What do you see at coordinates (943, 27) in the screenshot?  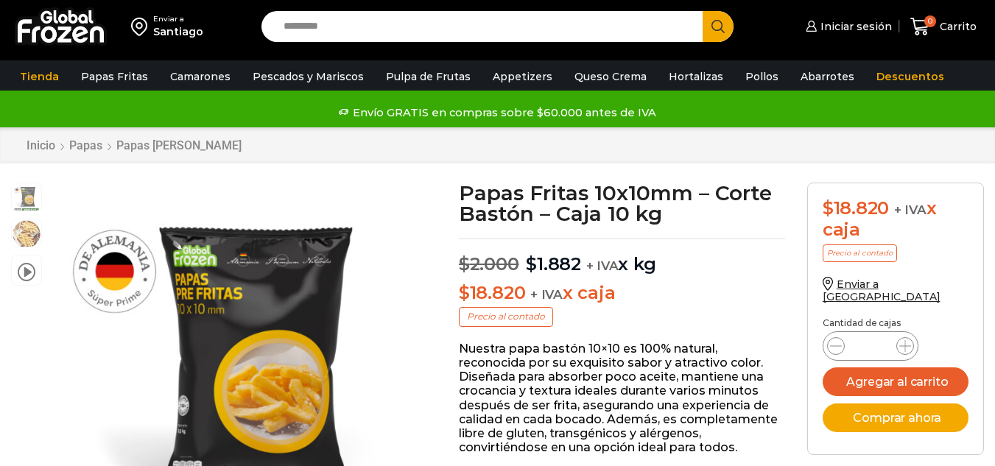 I see `a: 0 Carrito` at bounding box center [943, 27].